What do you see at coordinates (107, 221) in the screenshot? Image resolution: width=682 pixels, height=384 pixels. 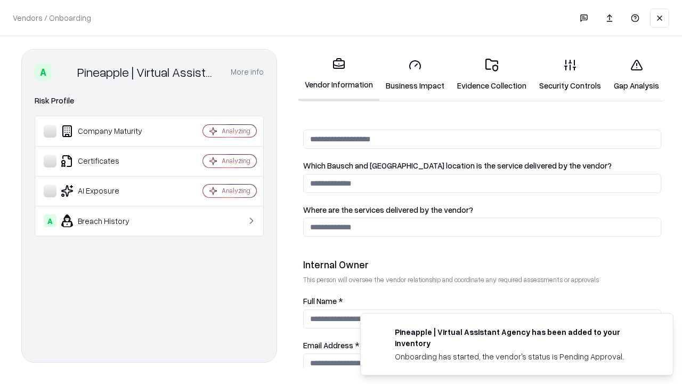 I see `div: Breach History` at bounding box center [107, 221].